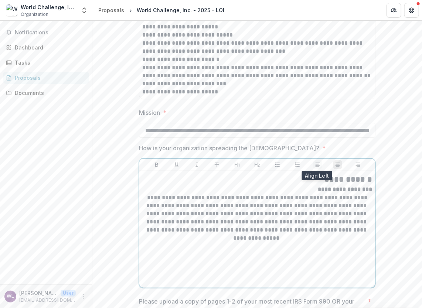 Image resolution: width=422 pixels, height=308 pixels. Describe the element at coordinates (10, 296) in the screenshot. I see `div: Wayne Lilly` at that location.